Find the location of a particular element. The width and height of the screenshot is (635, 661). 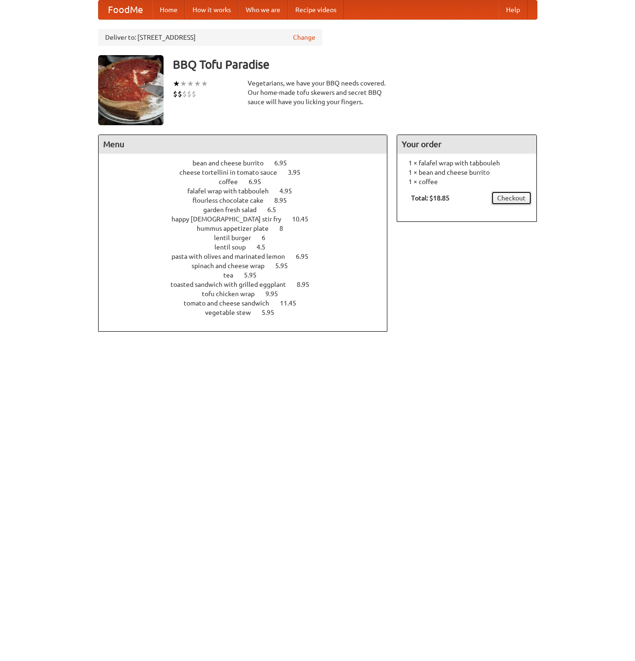

span: tofu chicken wrap is located at coordinates (233, 294).